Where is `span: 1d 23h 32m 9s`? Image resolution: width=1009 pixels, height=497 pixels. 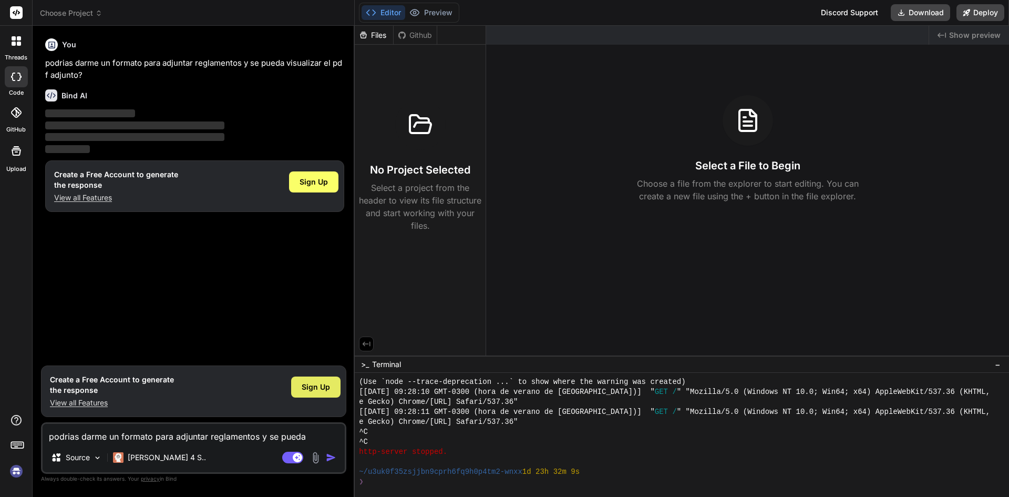 span: 1d 23h 32m 9s is located at coordinates (551, 471).